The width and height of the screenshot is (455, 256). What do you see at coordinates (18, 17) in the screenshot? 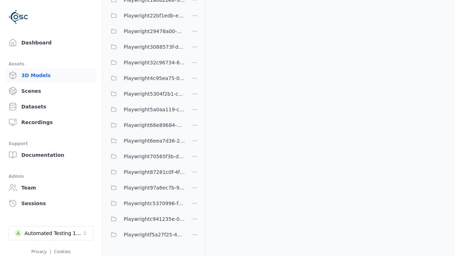
I see `img: Logo` at bounding box center [18, 17].